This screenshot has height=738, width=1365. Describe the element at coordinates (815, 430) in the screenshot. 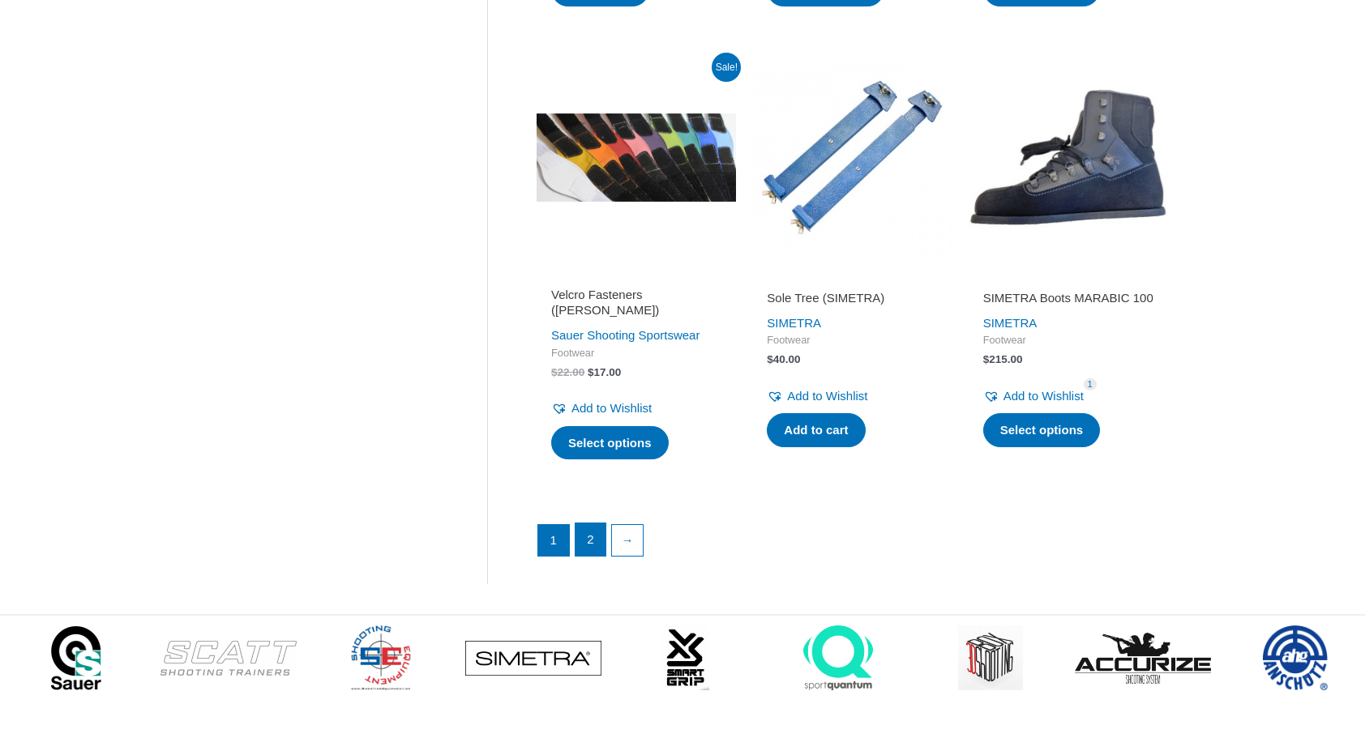

I see `a: Add to cart: “Sole Tree (SIMETRA)”` at that location.